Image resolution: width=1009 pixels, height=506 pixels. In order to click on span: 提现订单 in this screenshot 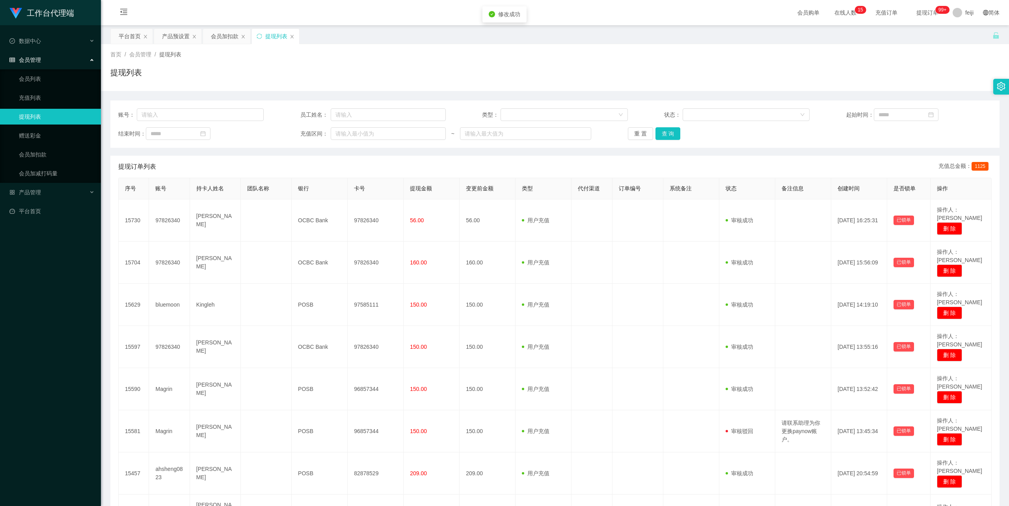, I will do `click(927, 13)`.